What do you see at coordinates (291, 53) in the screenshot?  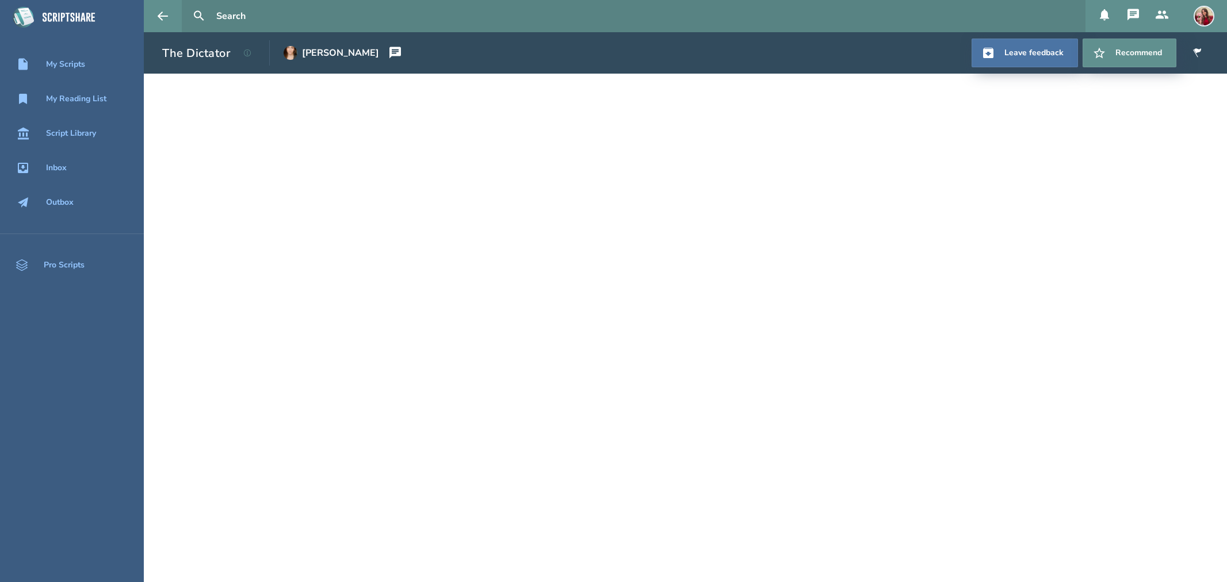 I see `img: user_1648936165-crop.jpg` at bounding box center [291, 53].